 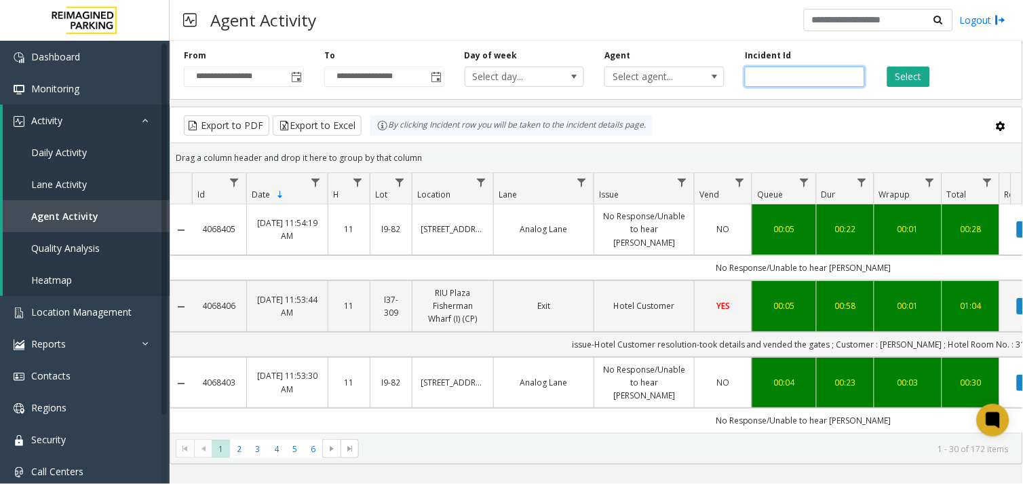 I want to click on span: Lane, so click(x=508, y=194).